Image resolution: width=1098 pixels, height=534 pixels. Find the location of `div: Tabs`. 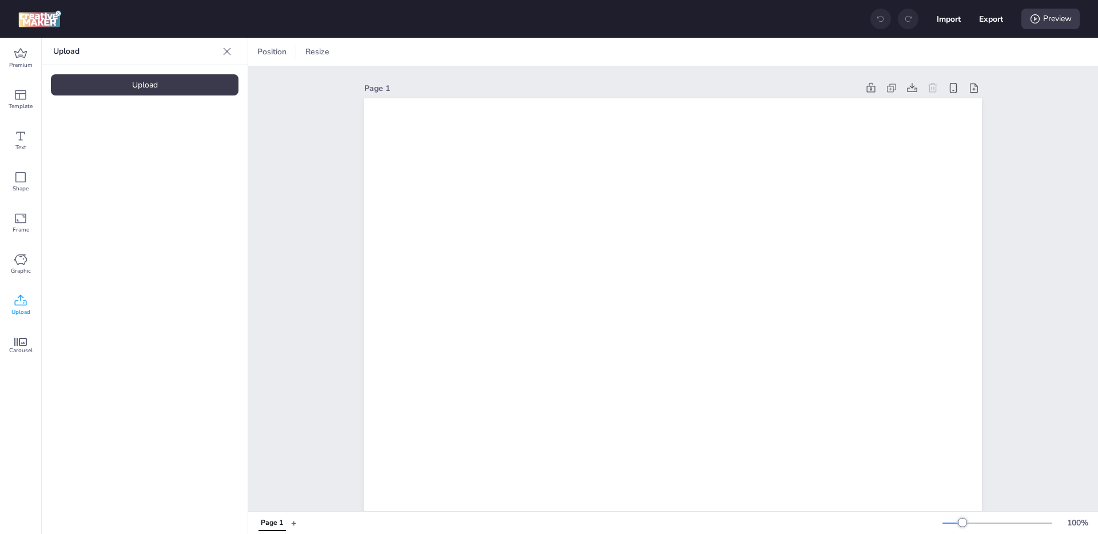

div: Tabs is located at coordinates (272, 523).